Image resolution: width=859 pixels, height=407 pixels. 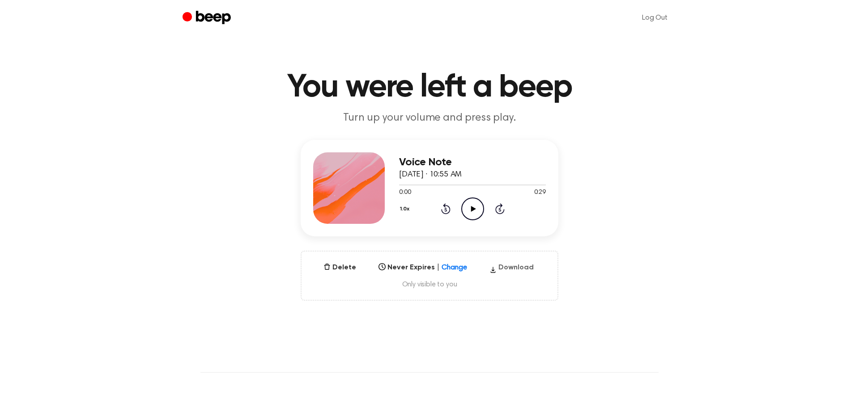 I want to click on span: 0:00, so click(x=405, y=193).